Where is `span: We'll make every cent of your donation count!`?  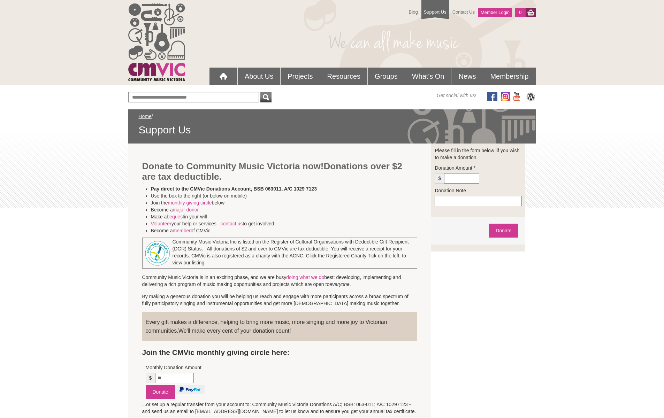
span: We'll make every cent of your donation count! is located at coordinates (234, 331).